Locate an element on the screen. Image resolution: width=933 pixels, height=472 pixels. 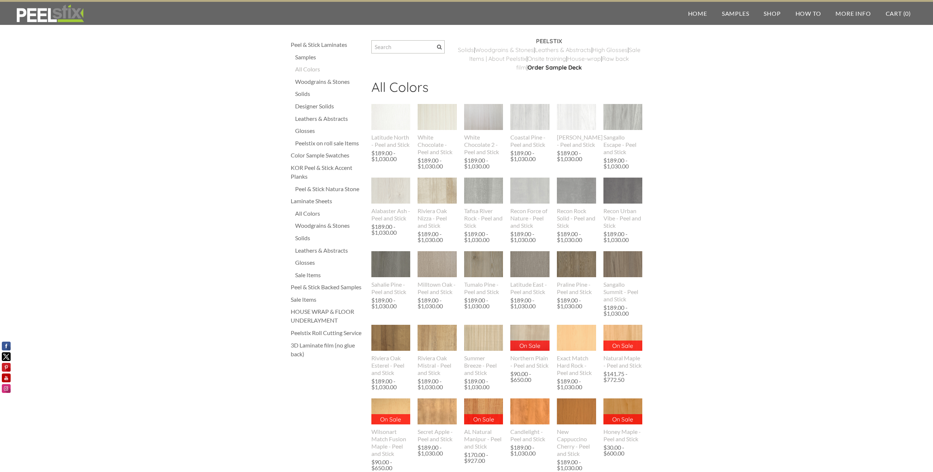
a: Laminate Sheets is located at coordinates (327, 201).